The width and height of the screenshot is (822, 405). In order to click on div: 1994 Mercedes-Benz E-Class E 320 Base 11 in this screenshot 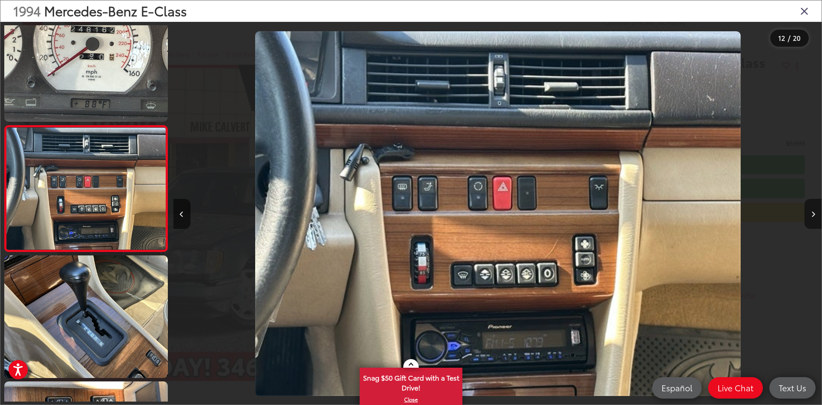, I will do `click(498, 213)`.